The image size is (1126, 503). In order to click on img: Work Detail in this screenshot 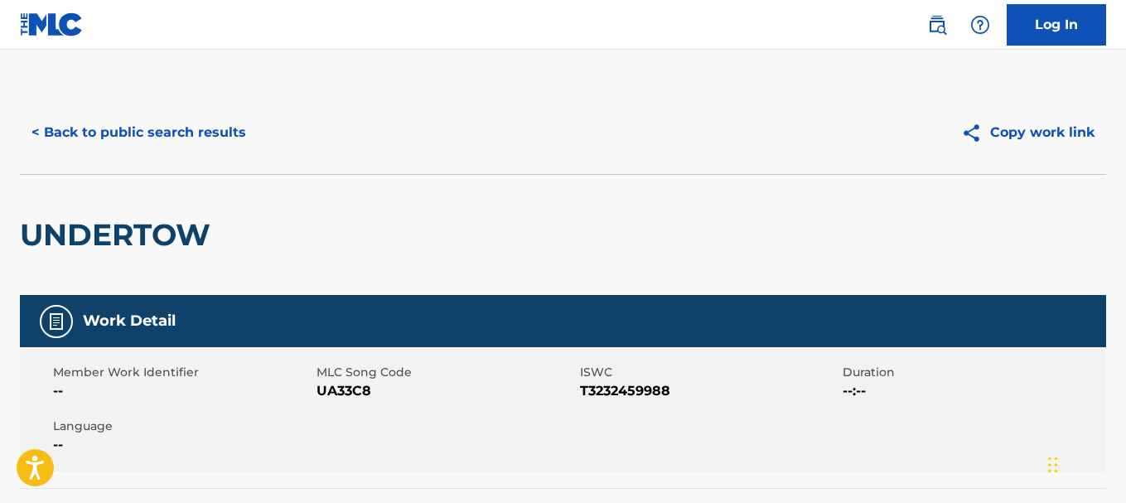, I will do `click(56, 322)`.